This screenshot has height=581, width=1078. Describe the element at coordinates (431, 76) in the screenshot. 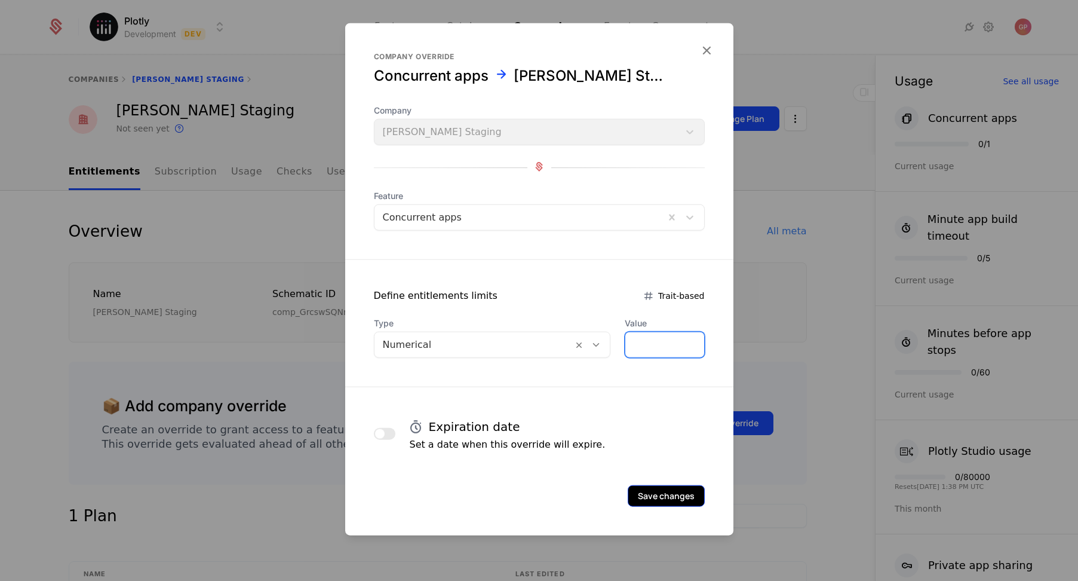

I see `div: Concurrent apps` at that location.